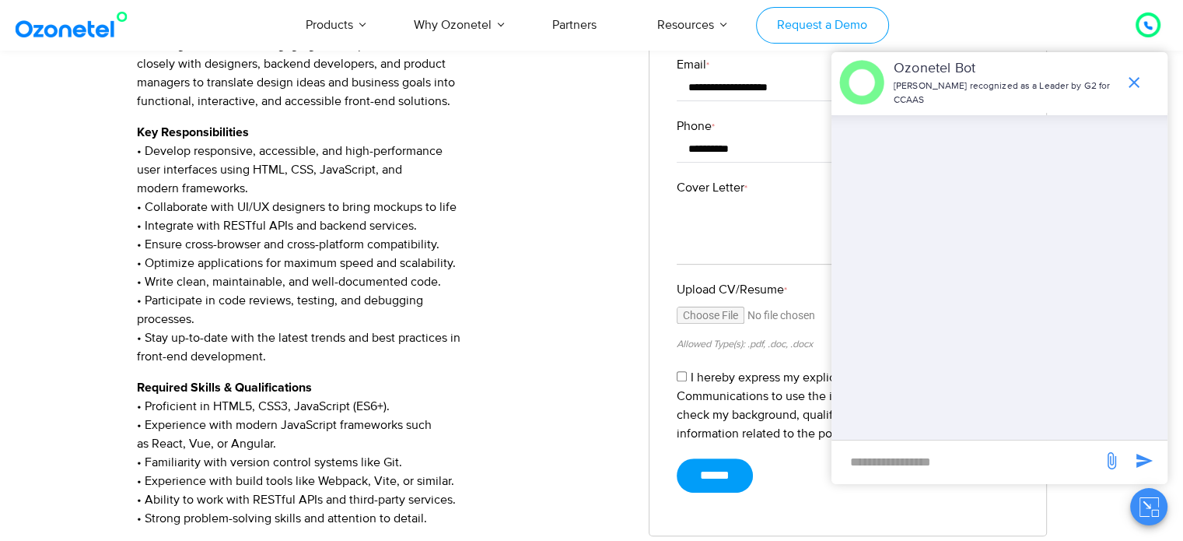  Describe the element at coordinates (848, 230) in the screenshot. I see `textarea: To enrich screen reader interactions, please activate Accessibility in Grammarly extension settings` at that location.